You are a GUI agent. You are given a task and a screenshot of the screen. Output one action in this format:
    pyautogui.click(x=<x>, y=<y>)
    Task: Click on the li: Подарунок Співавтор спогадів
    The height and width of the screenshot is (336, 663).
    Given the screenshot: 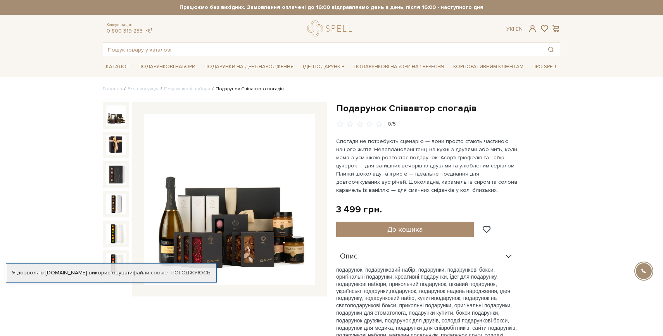 What is the action you would take?
    pyautogui.click(x=247, y=89)
    